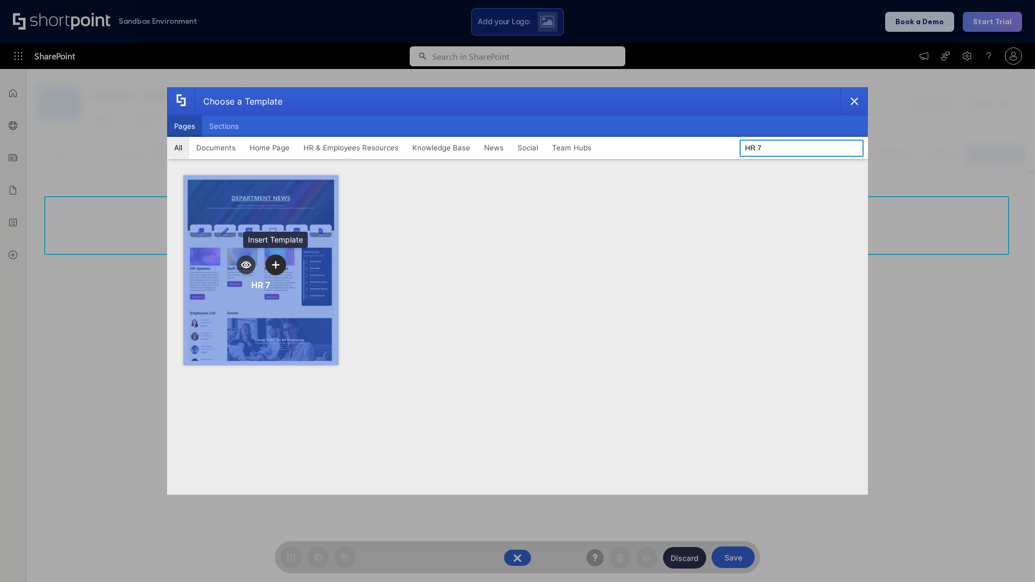 This screenshot has width=1035, height=582. I want to click on button: Social, so click(528, 148).